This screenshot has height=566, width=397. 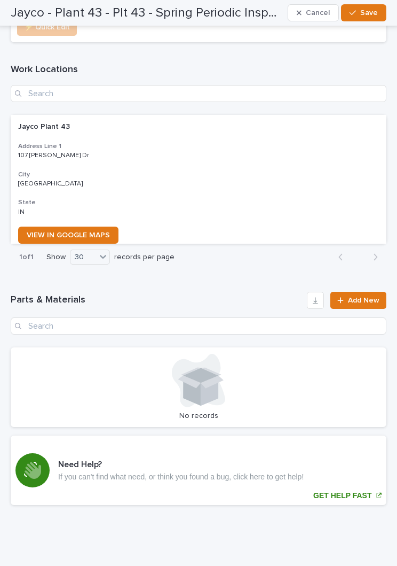 I want to click on p: GET HELP FAST, so click(x=342, y=495).